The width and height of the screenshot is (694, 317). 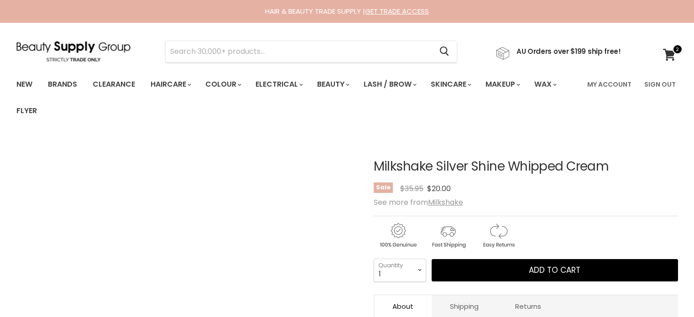 I want to click on span: Add to cart, so click(x=555, y=270).